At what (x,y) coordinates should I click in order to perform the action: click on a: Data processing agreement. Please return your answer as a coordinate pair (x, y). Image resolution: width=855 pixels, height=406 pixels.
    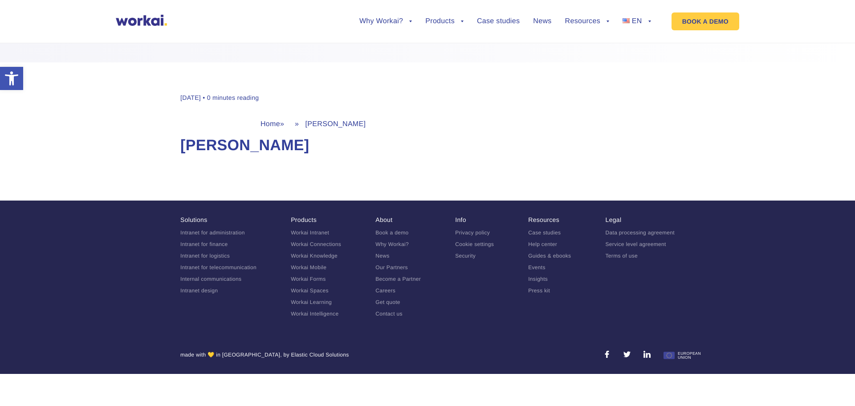
    Looking at the image, I should click on (640, 232).